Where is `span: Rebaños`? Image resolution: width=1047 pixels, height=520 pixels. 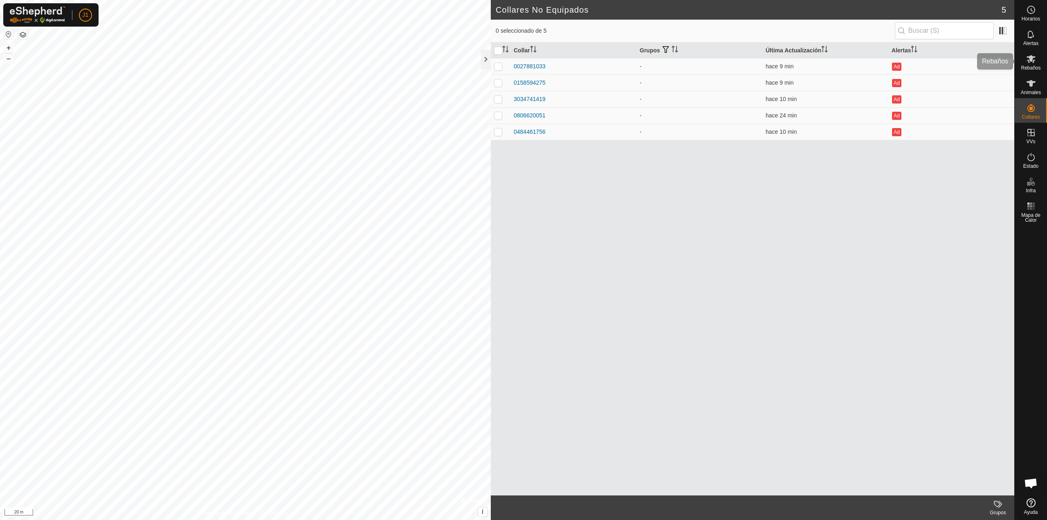
span: Rebaños is located at coordinates (1031, 68).